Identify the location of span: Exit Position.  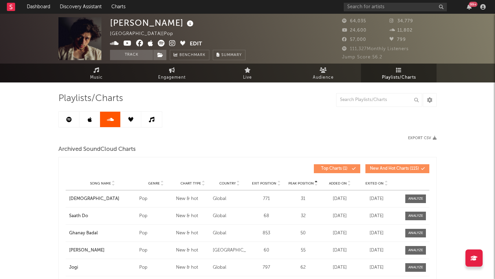
(264, 184).